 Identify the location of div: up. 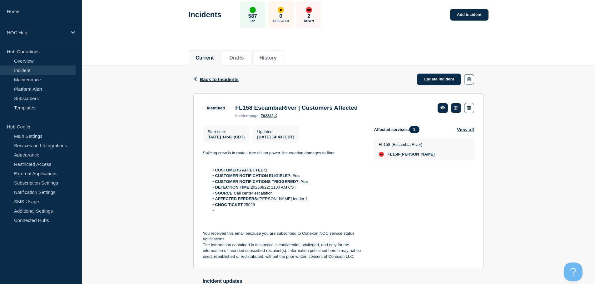
(252, 10).